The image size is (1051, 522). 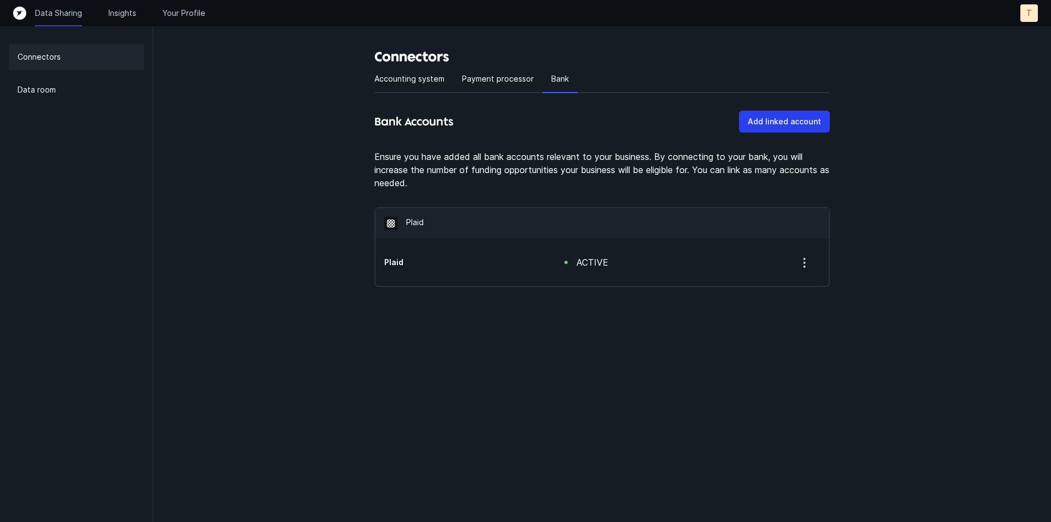 What do you see at coordinates (415, 223) in the screenshot?
I see `p: Plaid` at bounding box center [415, 223].